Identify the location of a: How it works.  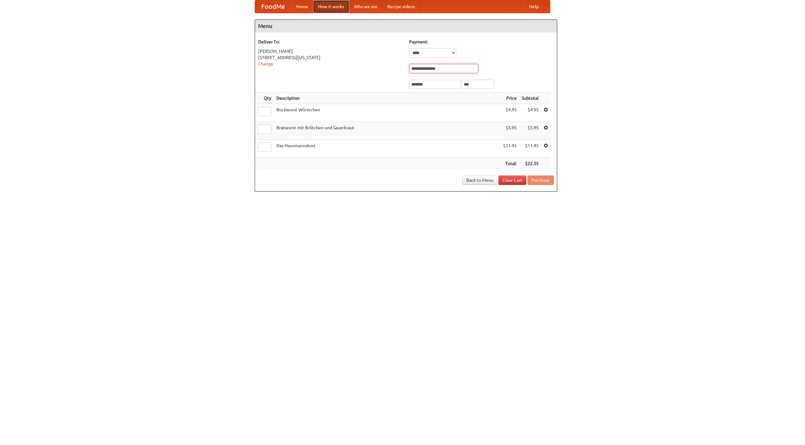
(331, 7).